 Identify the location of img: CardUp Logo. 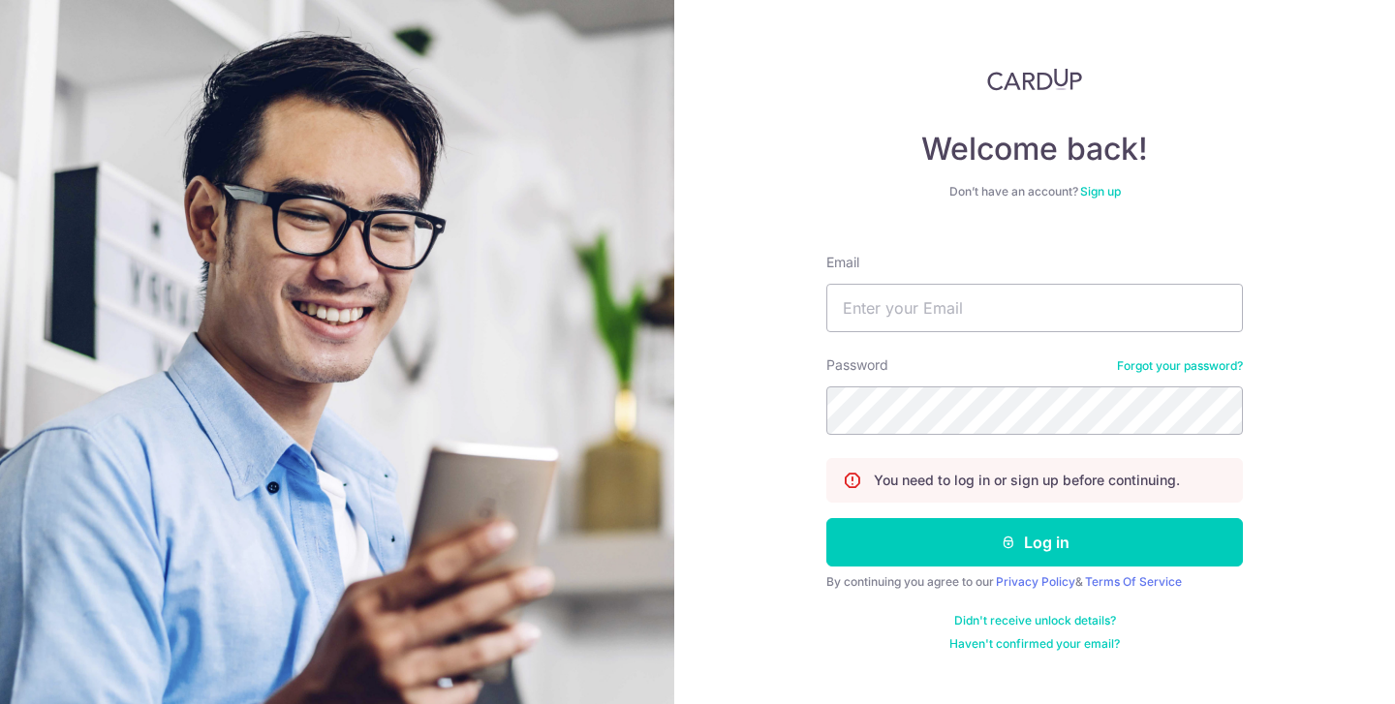
(1035, 79).